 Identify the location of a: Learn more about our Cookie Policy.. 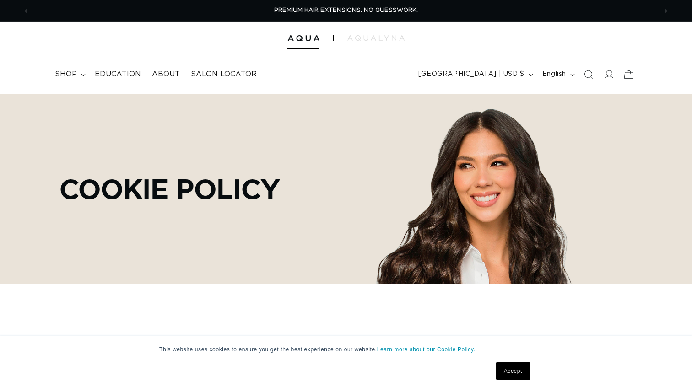
(426, 349).